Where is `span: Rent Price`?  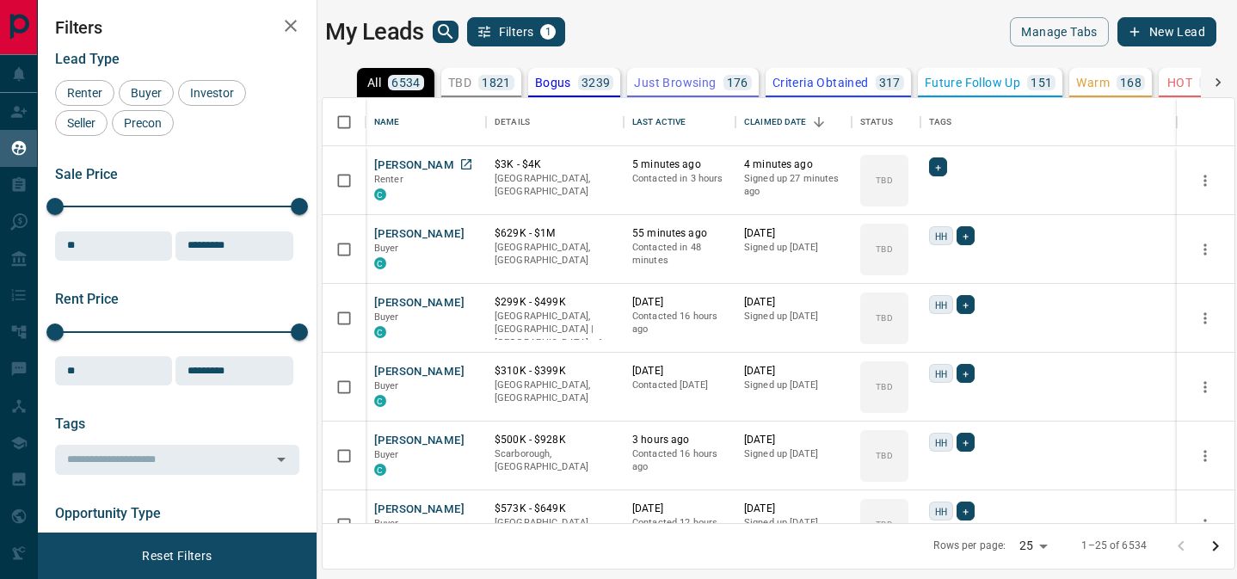 span: Rent Price is located at coordinates (87, 299).